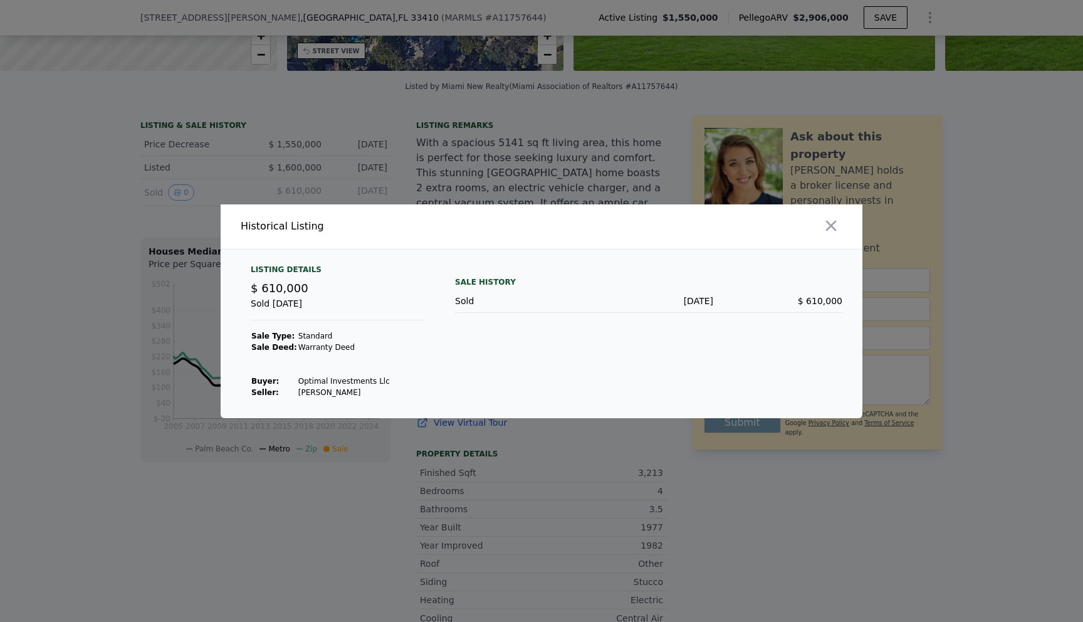 The height and width of the screenshot is (622, 1083). Describe the element at coordinates (338, 272) in the screenshot. I see `div: Listing Details` at that location.